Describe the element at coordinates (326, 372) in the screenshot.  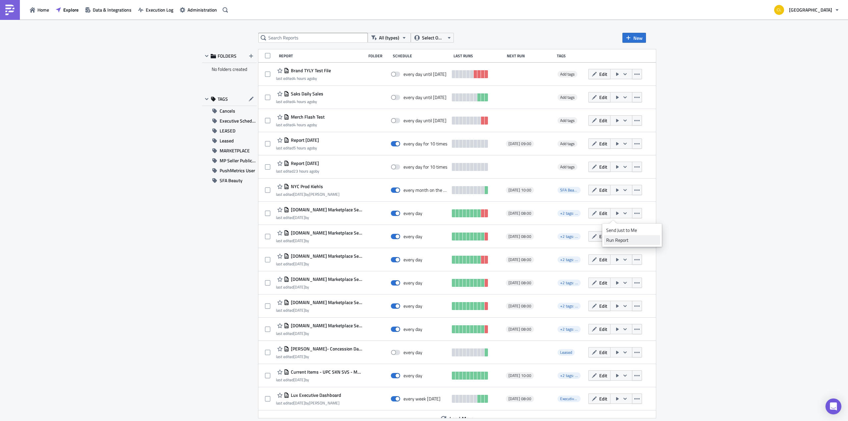
I see `span: Current Items - UPC SKN SVS - Maje` at that location.